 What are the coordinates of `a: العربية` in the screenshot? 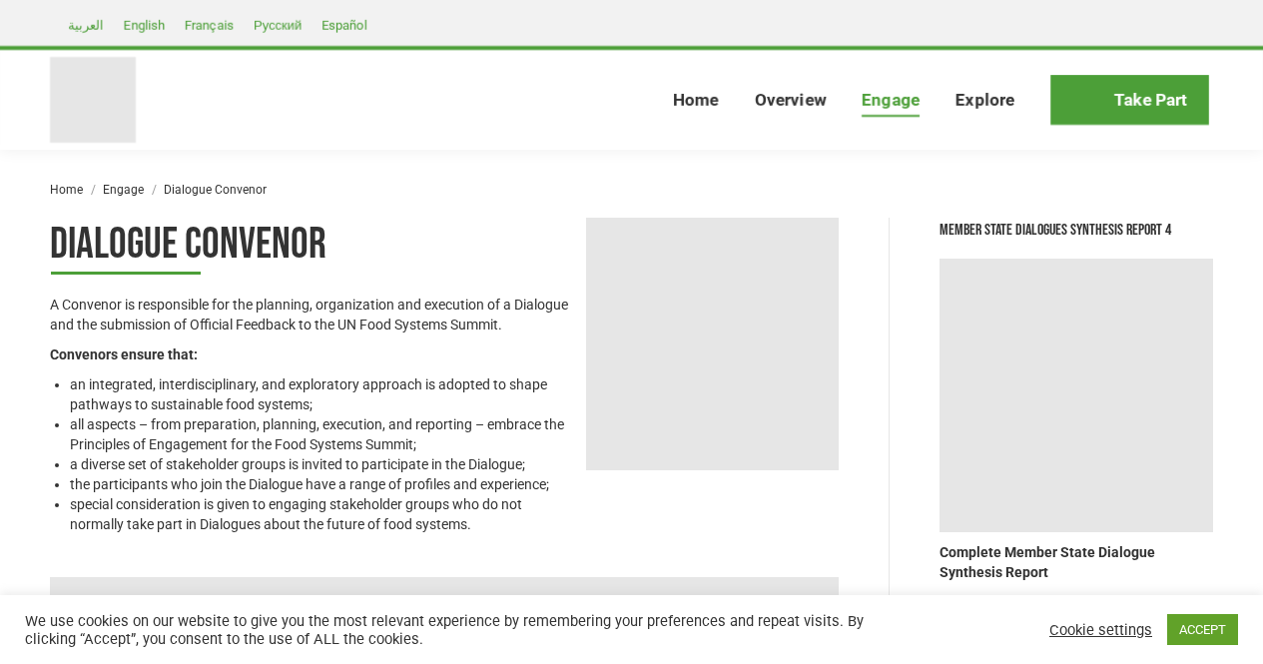 It's located at (86, 25).